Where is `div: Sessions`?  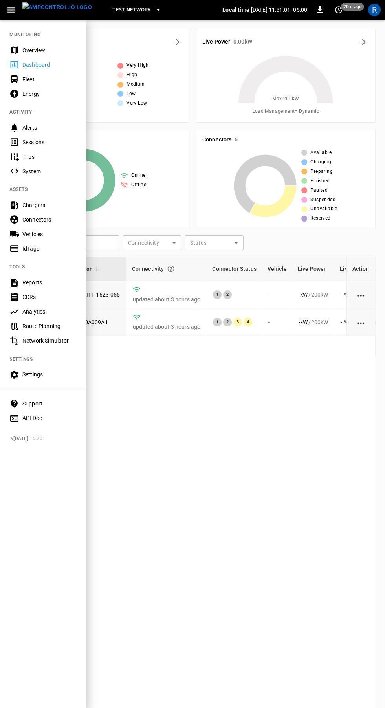 div: Sessions is located at coordinates (50, 142).